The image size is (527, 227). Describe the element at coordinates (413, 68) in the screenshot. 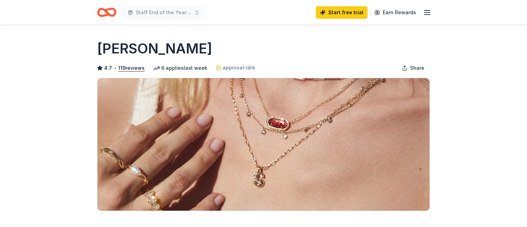

I see `button: Share` at that location.